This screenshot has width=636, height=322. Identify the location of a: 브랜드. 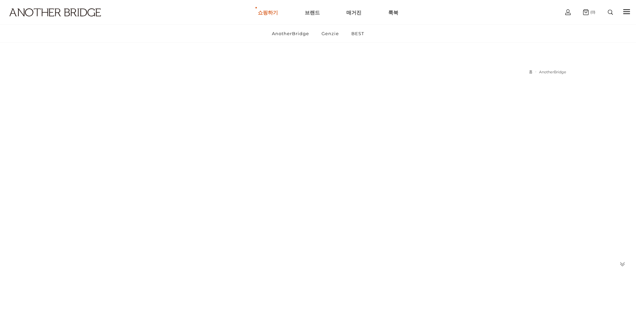
(312, 12).